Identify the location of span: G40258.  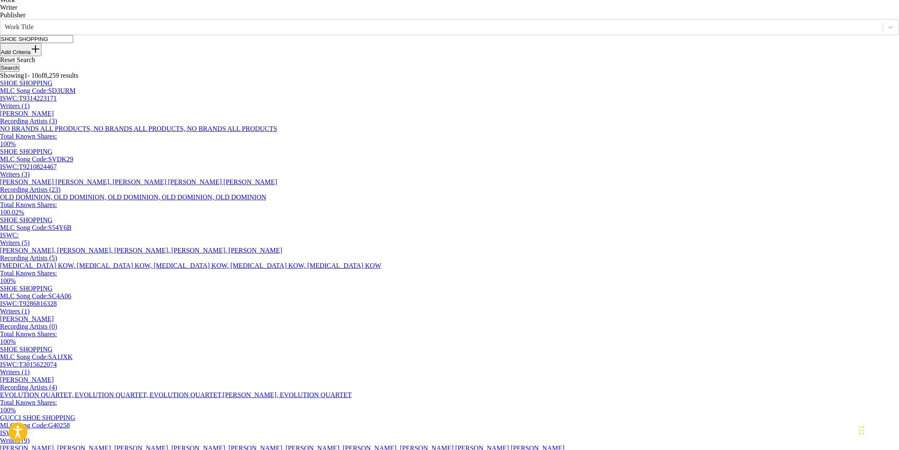
(59, 425).